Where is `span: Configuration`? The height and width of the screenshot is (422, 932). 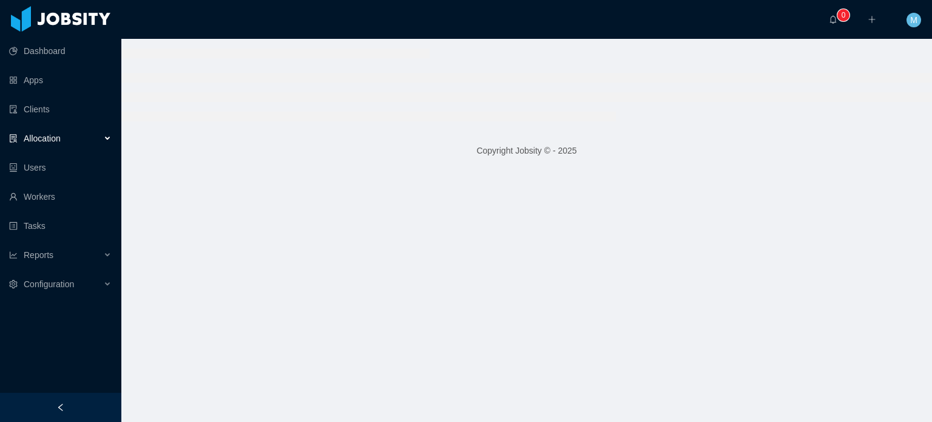
span: Configuration is located at coordinates (49, 284).